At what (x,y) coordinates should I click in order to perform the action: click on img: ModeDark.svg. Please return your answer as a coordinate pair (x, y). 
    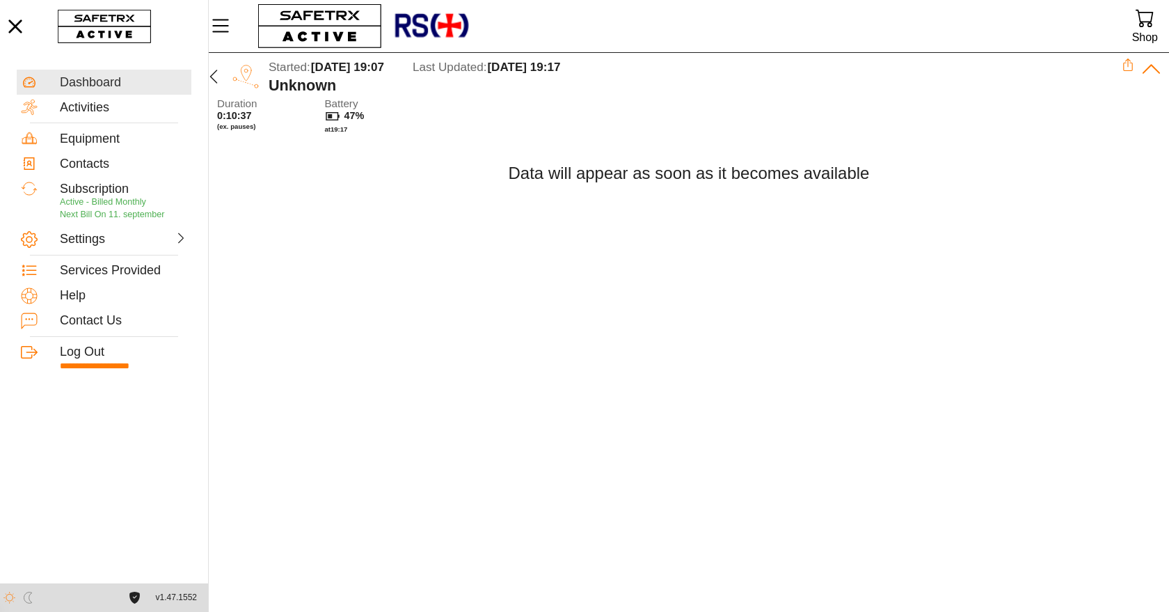
    Looking at the image, I should click on (28, 597).